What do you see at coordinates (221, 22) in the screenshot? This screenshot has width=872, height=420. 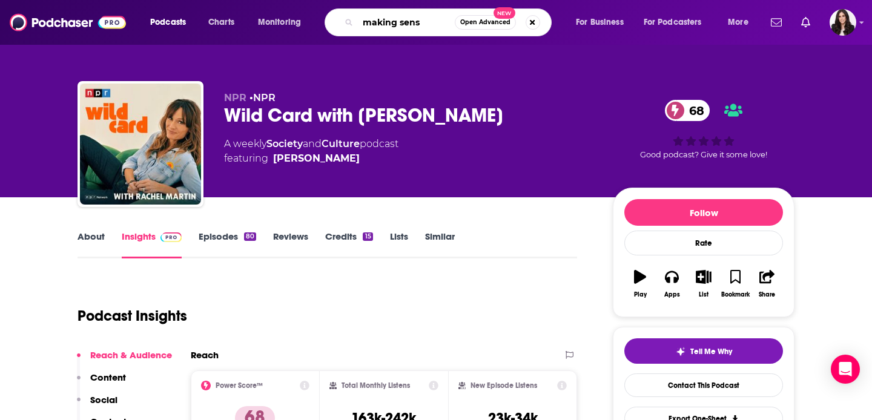 I see `span: Charts` at bounding box center [221, 22].